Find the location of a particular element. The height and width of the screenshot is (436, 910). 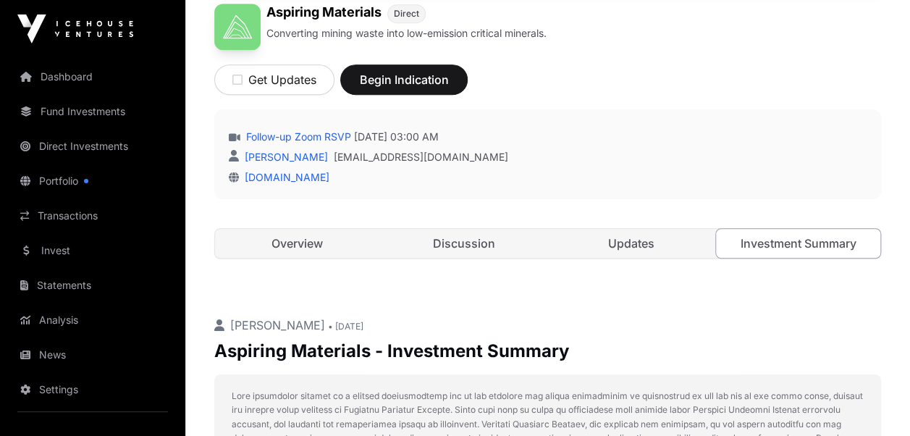

img: Aspiring Materials is located at coordinates (237, 27).